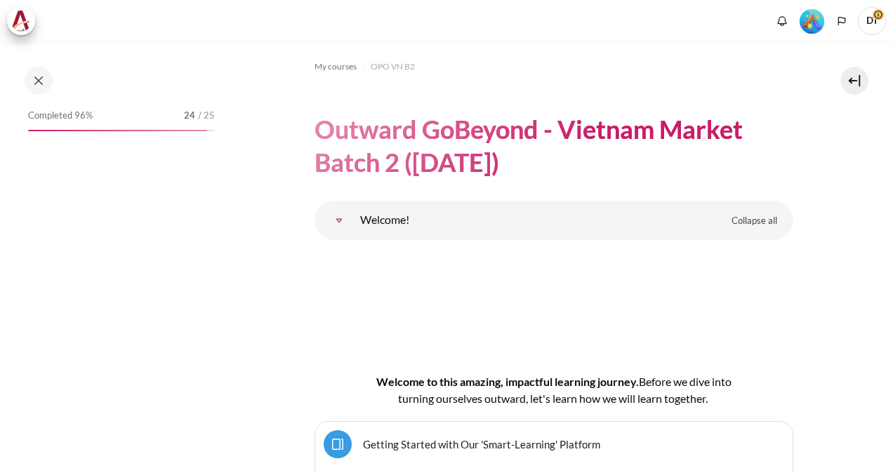 This screenshot has width=893, height=473. I want to click on span: OPO VN B2, so click(392, 67).